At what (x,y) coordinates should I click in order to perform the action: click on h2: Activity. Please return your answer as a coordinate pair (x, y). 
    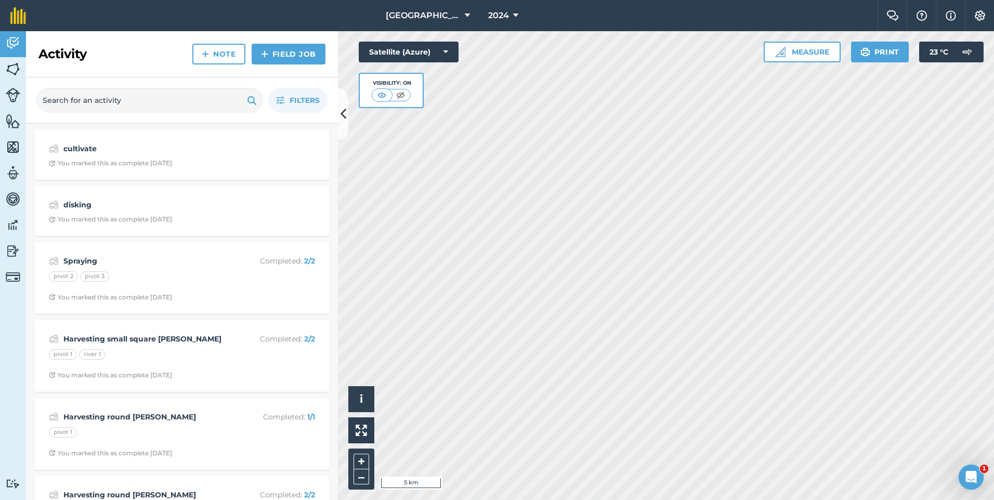
    Looking at the image, I should click on (62, 54).